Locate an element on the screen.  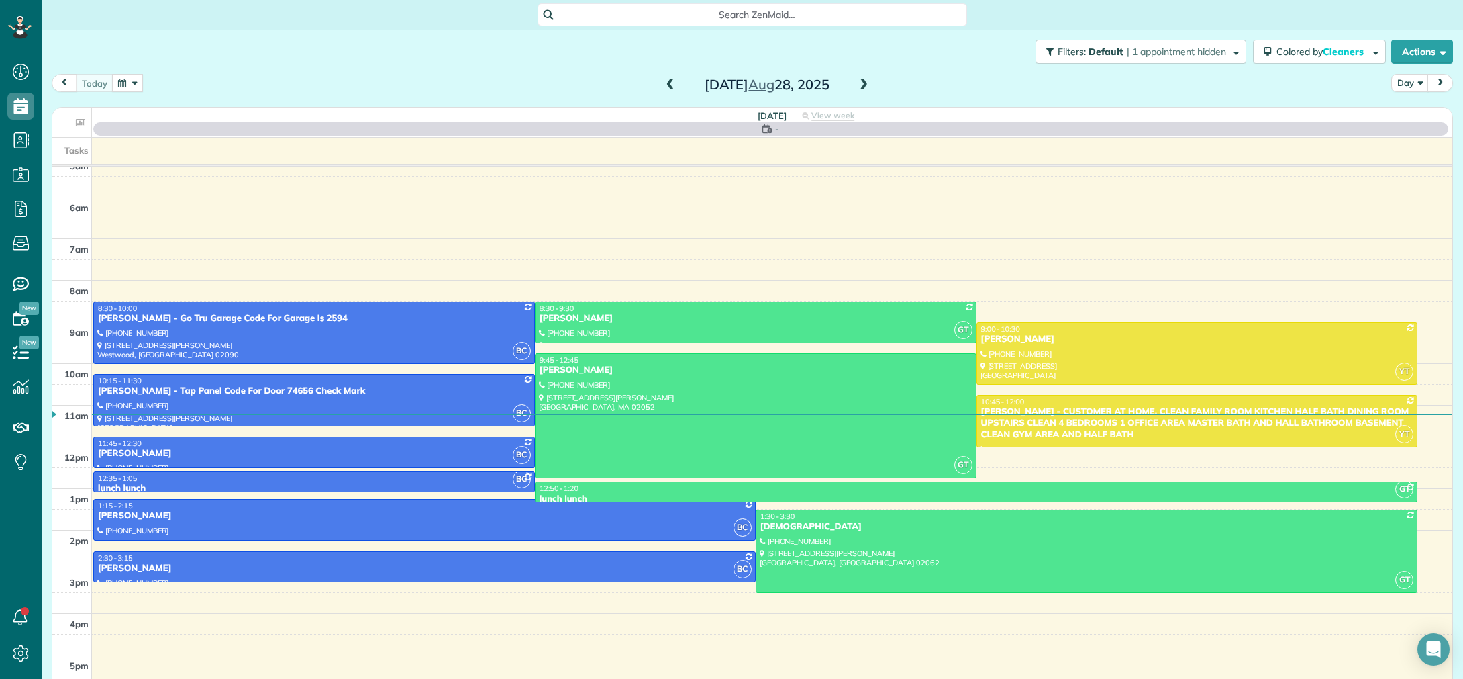
span: 10am is located at coordinates (77, 374).